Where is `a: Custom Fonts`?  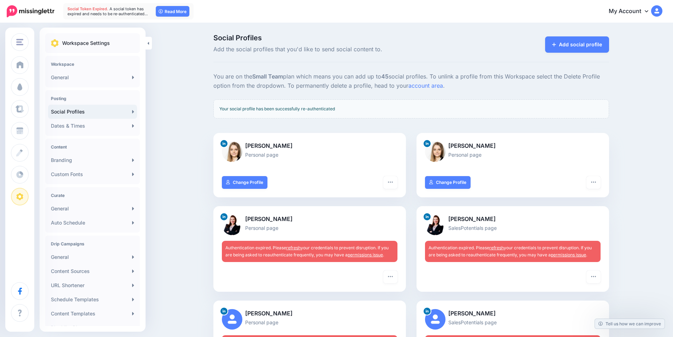
a: Custom Fonts is located at coordinates (93, 174).